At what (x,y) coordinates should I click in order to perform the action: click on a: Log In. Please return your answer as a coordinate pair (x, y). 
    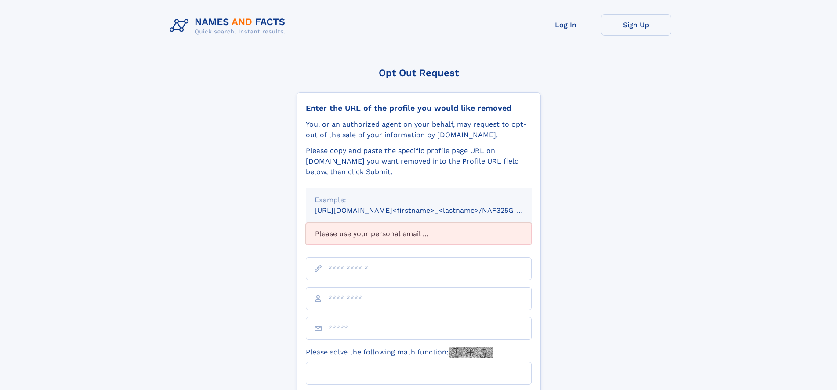
    Looking at the image, I should click on (566, 25).